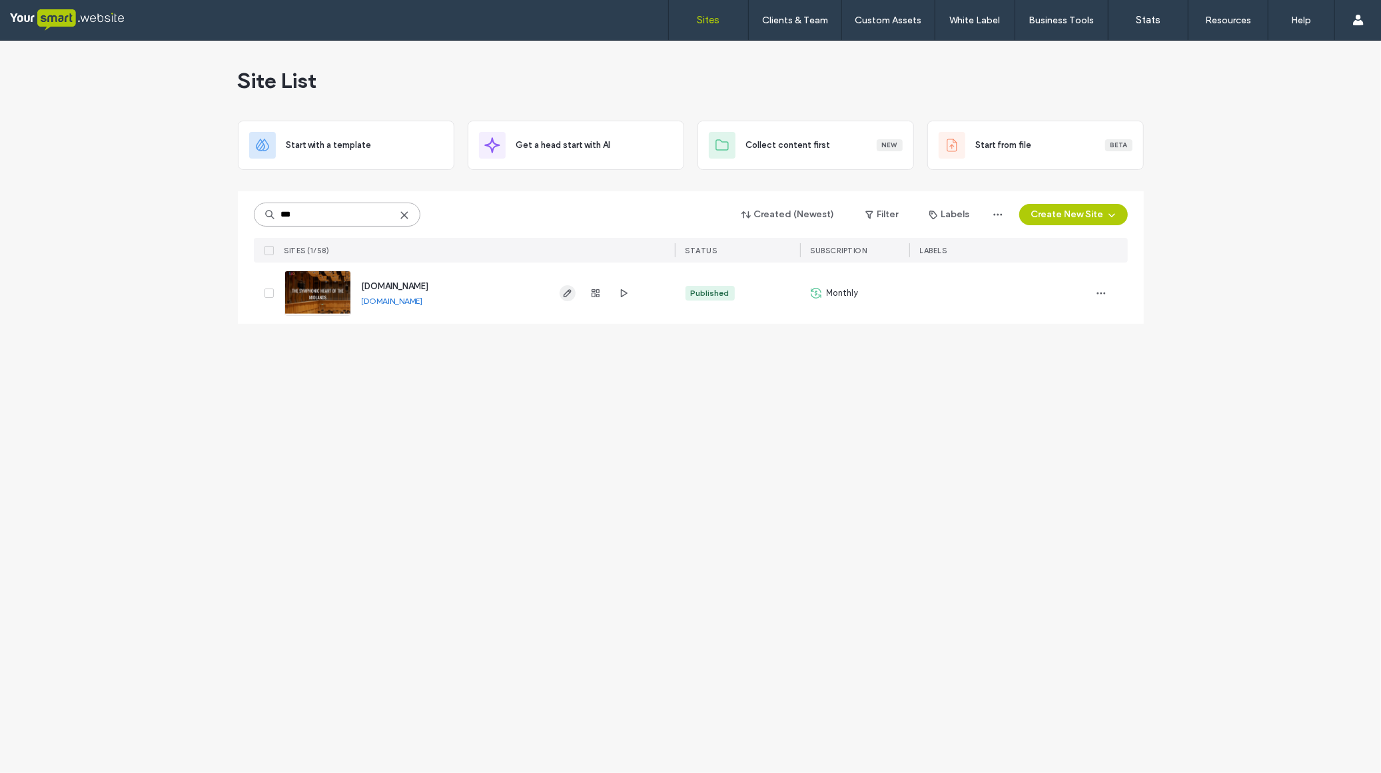 This screenshot has width=1381, height=773. Describe the element at coordinates (346, 145) in the screenshot. I see `div: Start with a template` at that location.